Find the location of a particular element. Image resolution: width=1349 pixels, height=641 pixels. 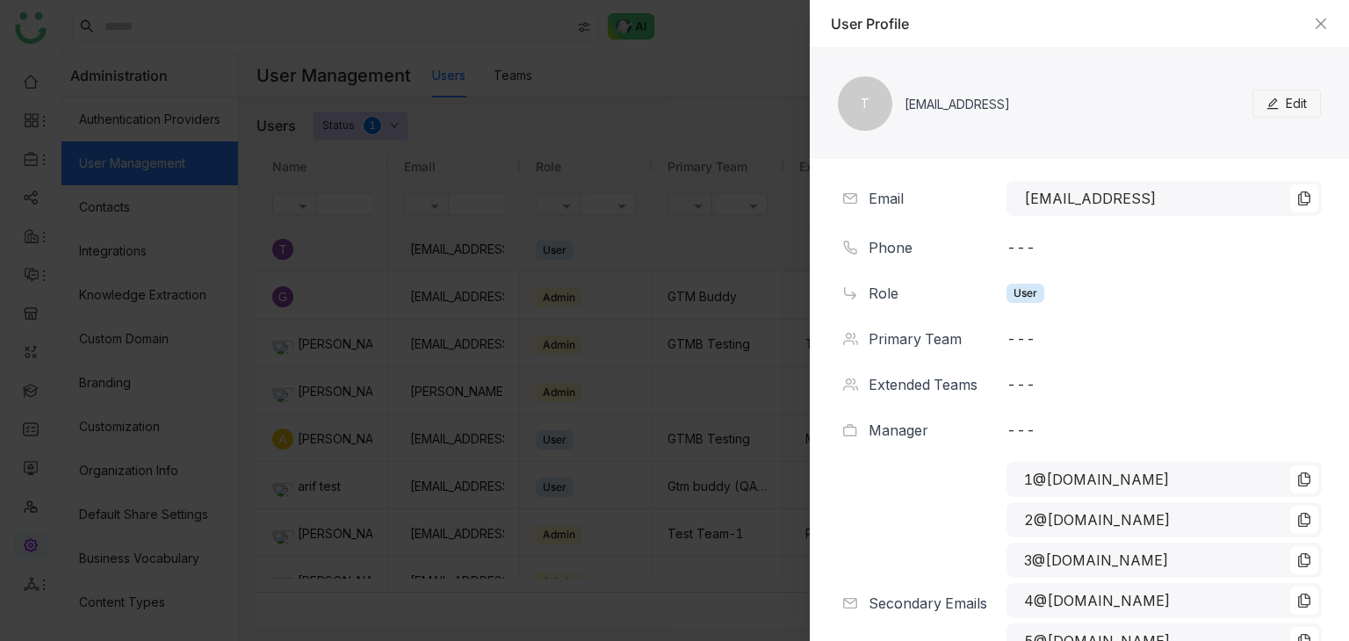

span: Edit is located at coordinates (1297, 104).